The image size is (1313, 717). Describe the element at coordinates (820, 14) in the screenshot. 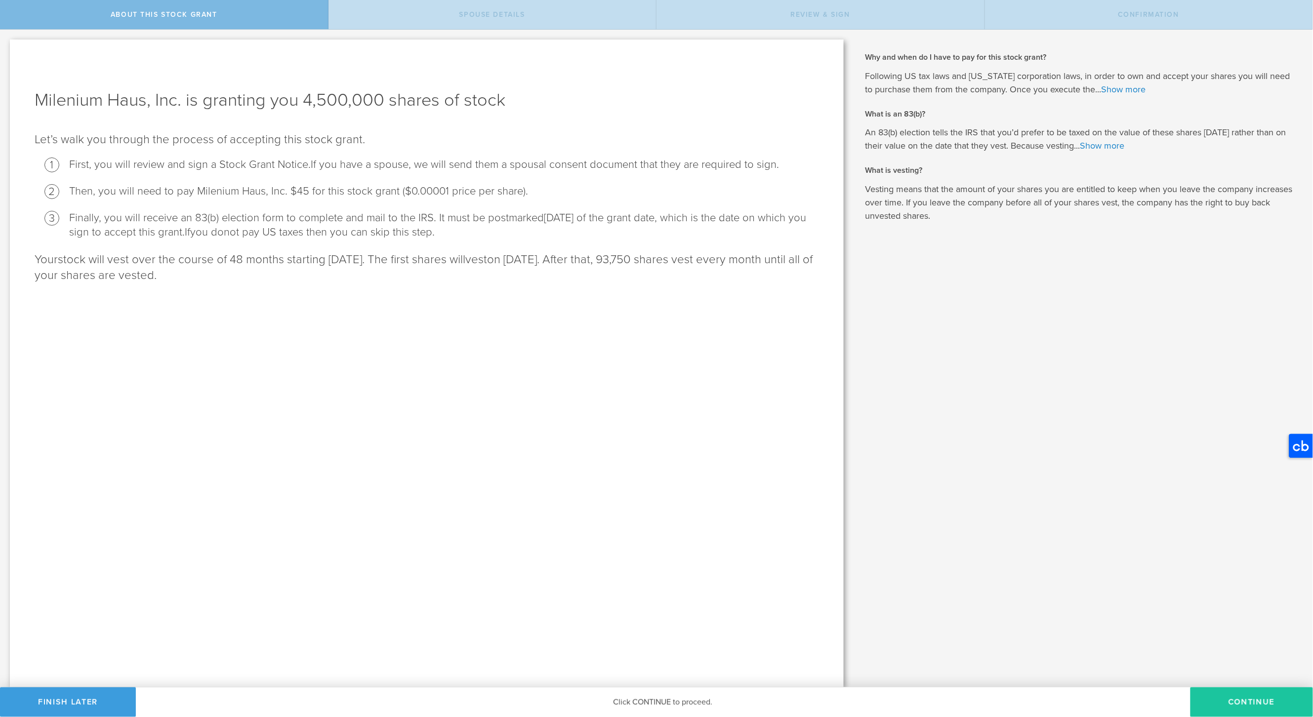

I see `span: Review & Sign` at that location.